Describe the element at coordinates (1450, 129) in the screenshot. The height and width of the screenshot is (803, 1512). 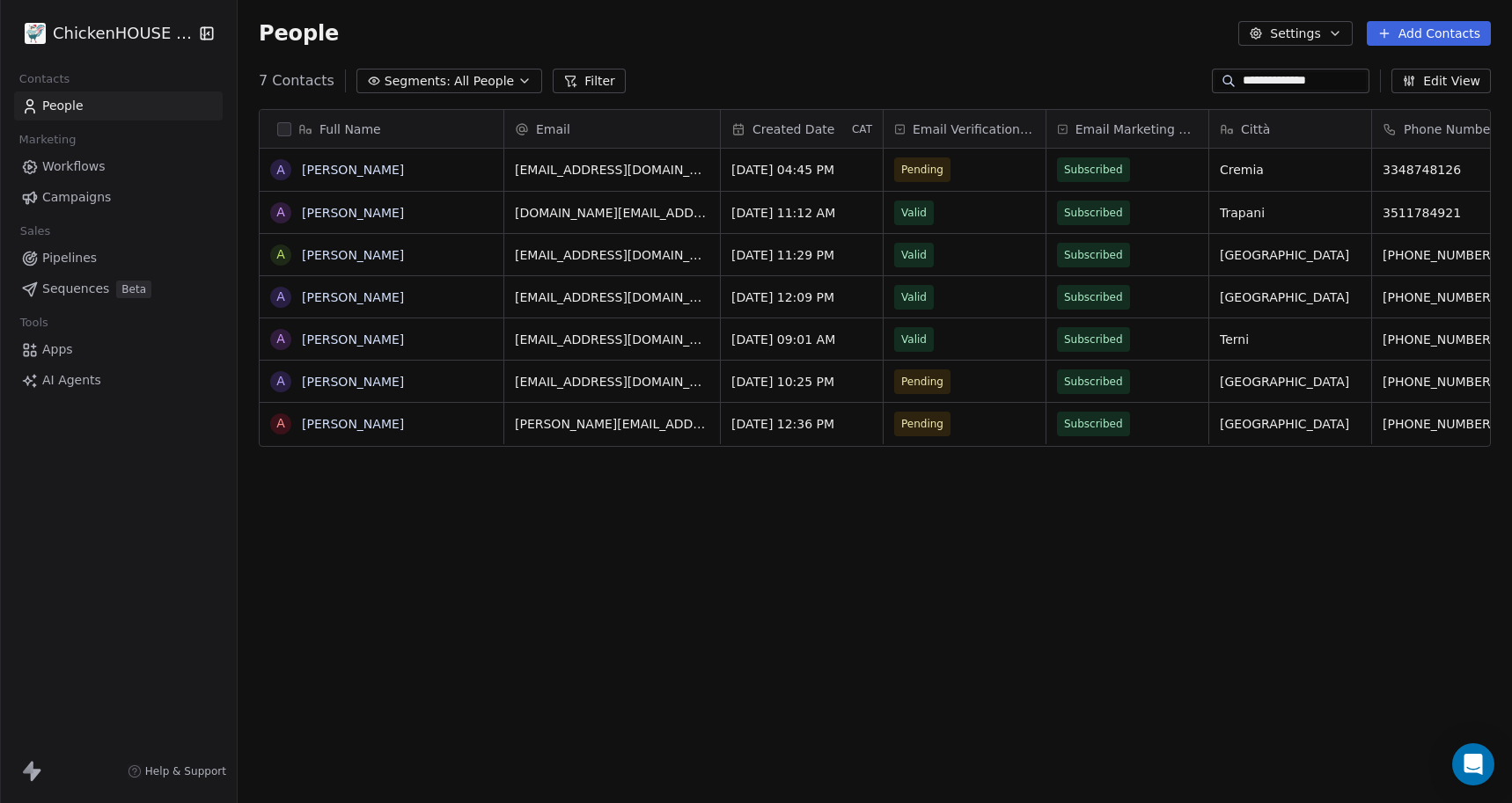
I see `span: Phone Number` at that location.